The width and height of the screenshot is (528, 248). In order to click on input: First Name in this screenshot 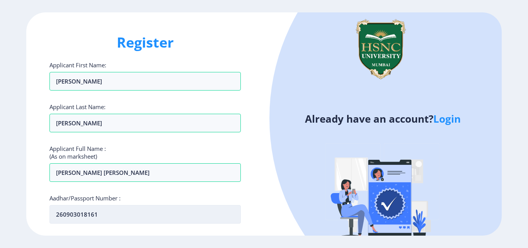, I will do `click(145, 81)`.